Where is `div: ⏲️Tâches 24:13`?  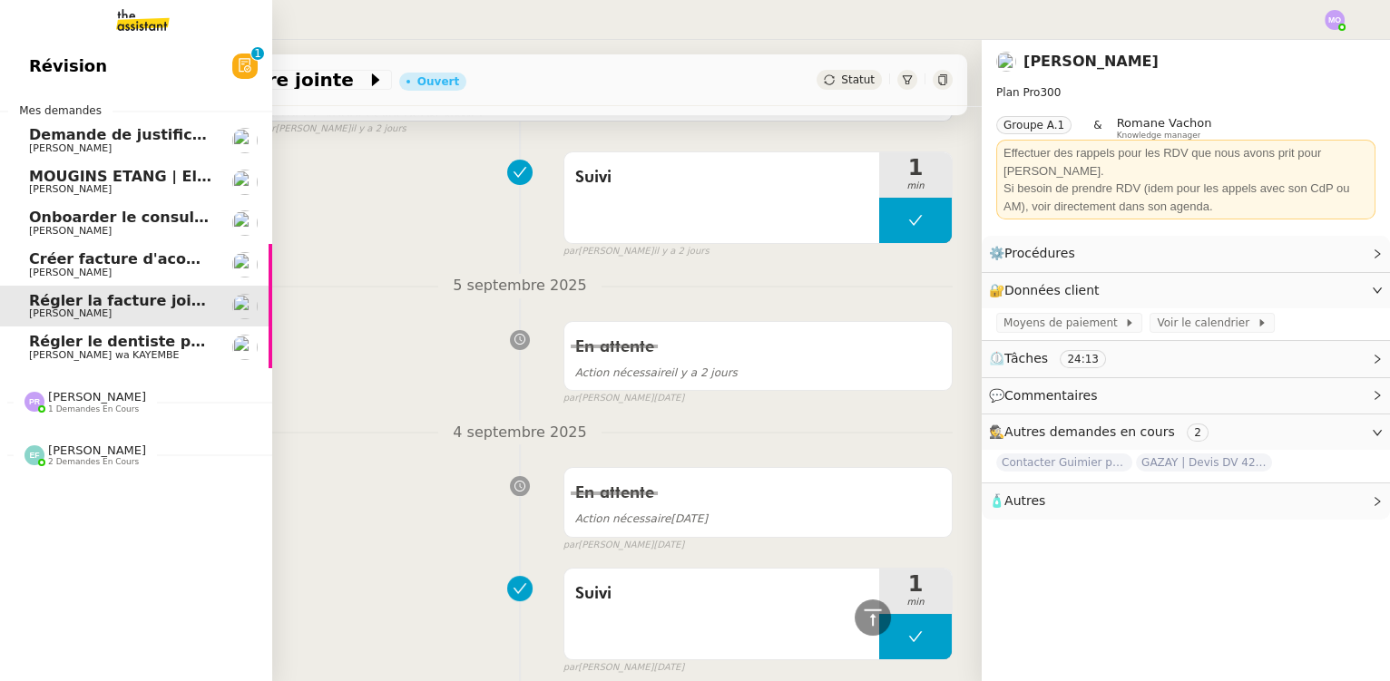
div: ⏲️Tâches 24:13 is located at coordinates (1186, 358).